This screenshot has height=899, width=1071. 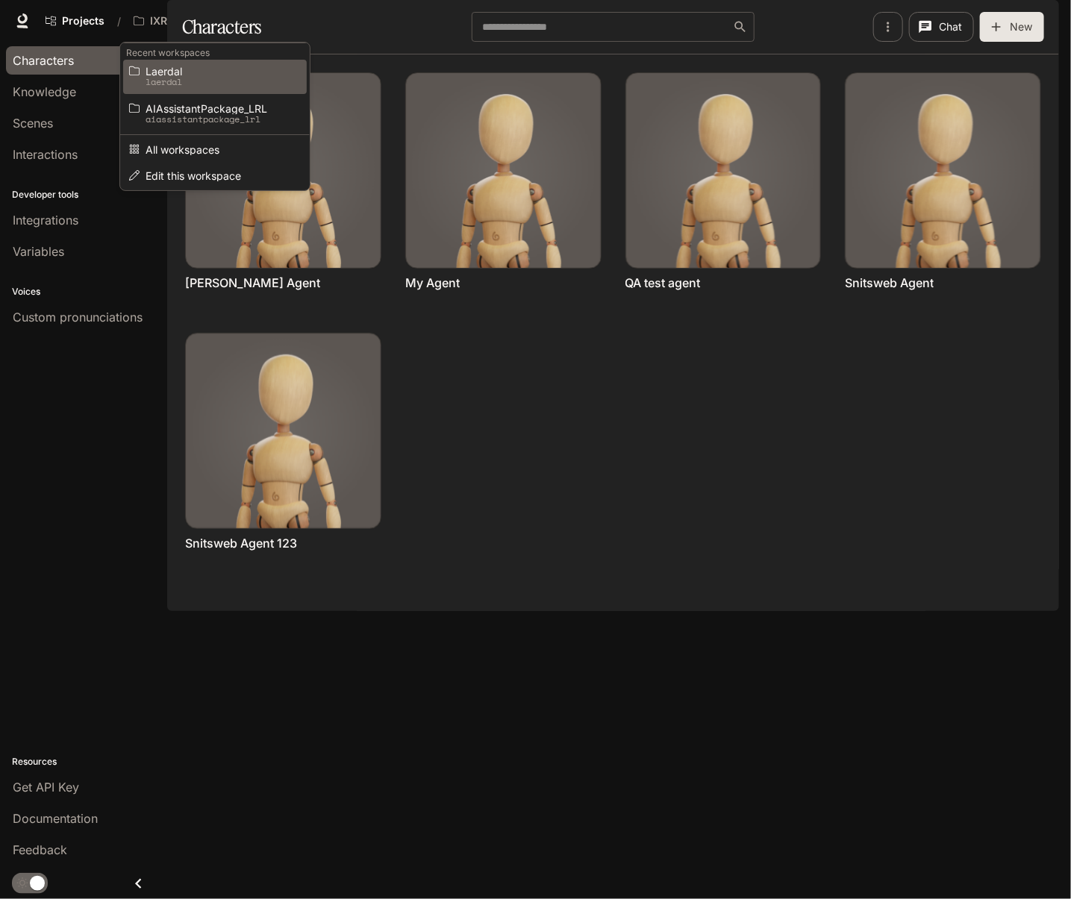 I want to click on p: aiassistantpackage_lrl, so click(x=213, y=119).